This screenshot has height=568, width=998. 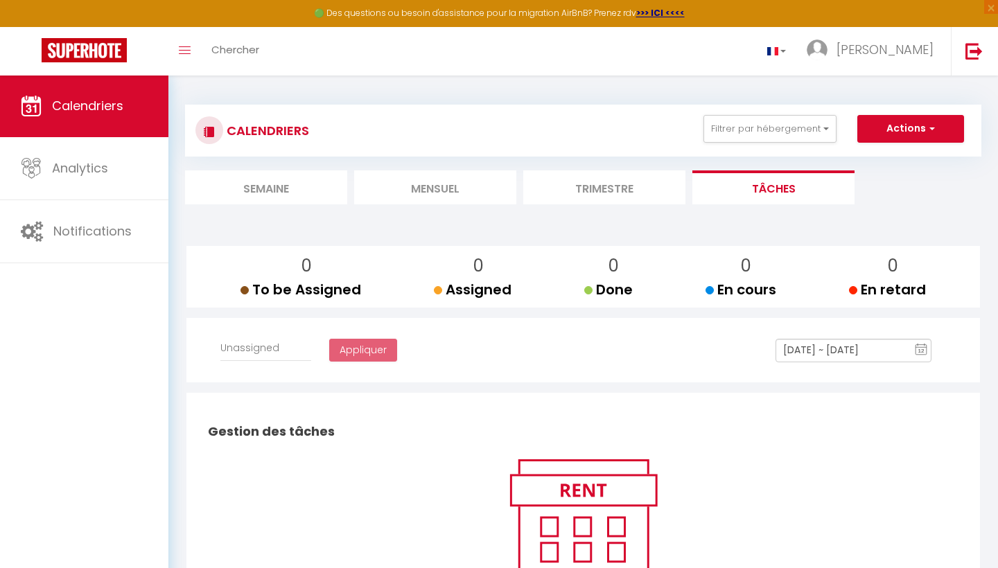 I want to click on strong: >>> ICI <<<<, so click(x=660, y=12).